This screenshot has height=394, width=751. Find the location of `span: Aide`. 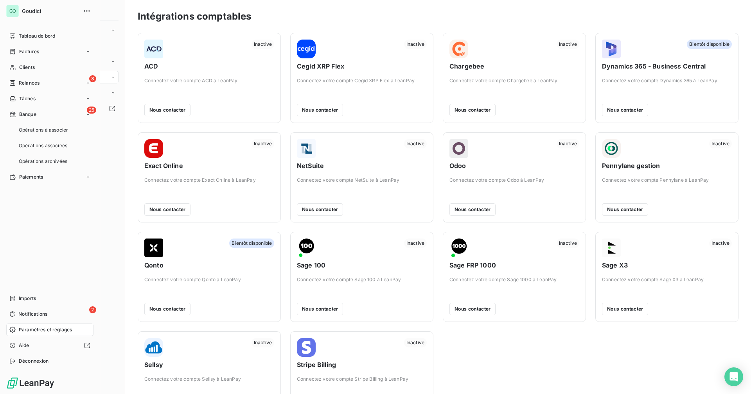

span: Aide is located at coordinates (24, 345).